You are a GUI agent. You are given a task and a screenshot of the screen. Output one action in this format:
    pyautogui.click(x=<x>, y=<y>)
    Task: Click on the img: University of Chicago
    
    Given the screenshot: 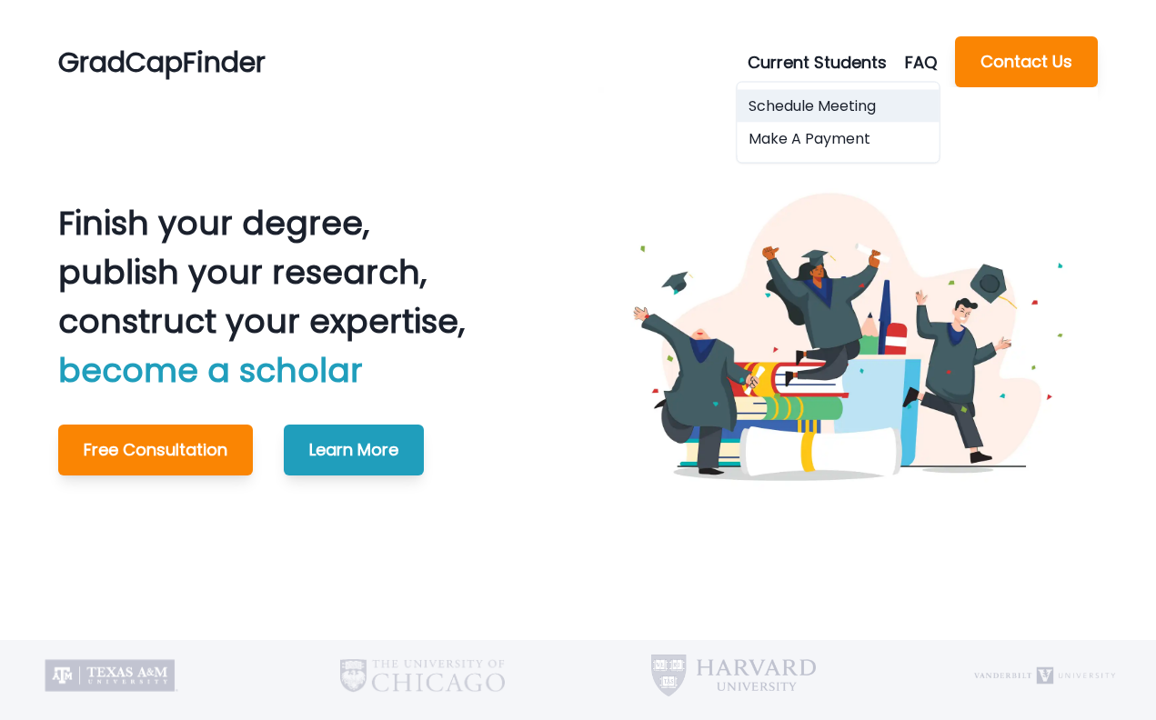 What is the action you would take?
    pyautogui.click(x=422, y=675)
    